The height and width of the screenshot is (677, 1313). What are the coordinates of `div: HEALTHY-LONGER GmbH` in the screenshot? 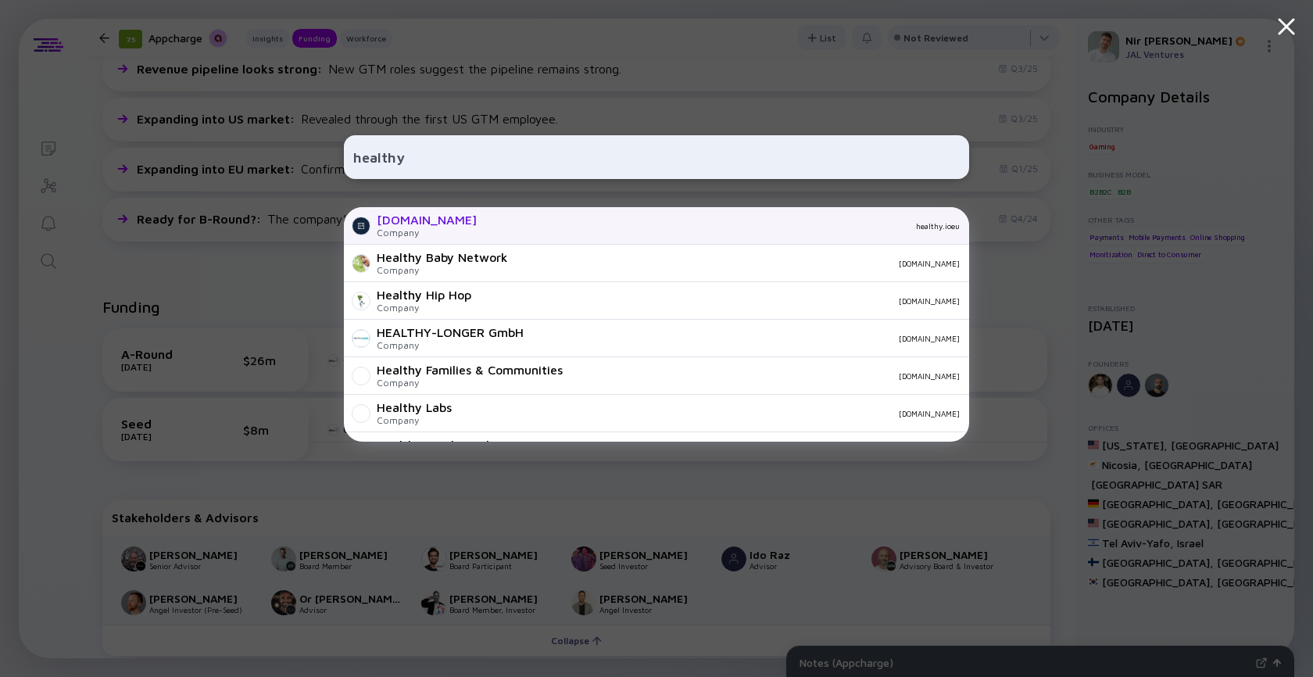 It's located at (450, 332).